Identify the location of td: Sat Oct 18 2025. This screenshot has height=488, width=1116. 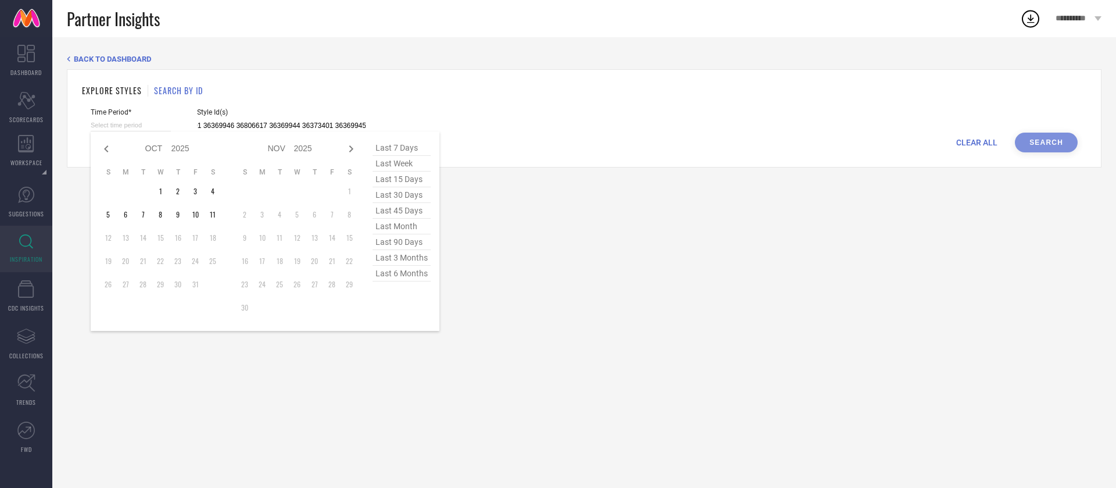
(213, 238).